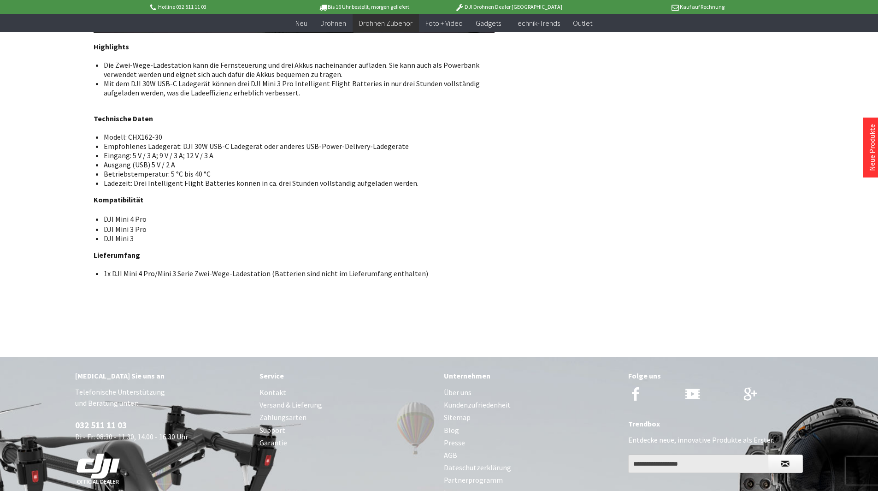 This screenshot has height=491, width=878. Describe the element at coordinates (531, 404) in the screenshot. I see `a: Kundenzufriedenheit` at that location.